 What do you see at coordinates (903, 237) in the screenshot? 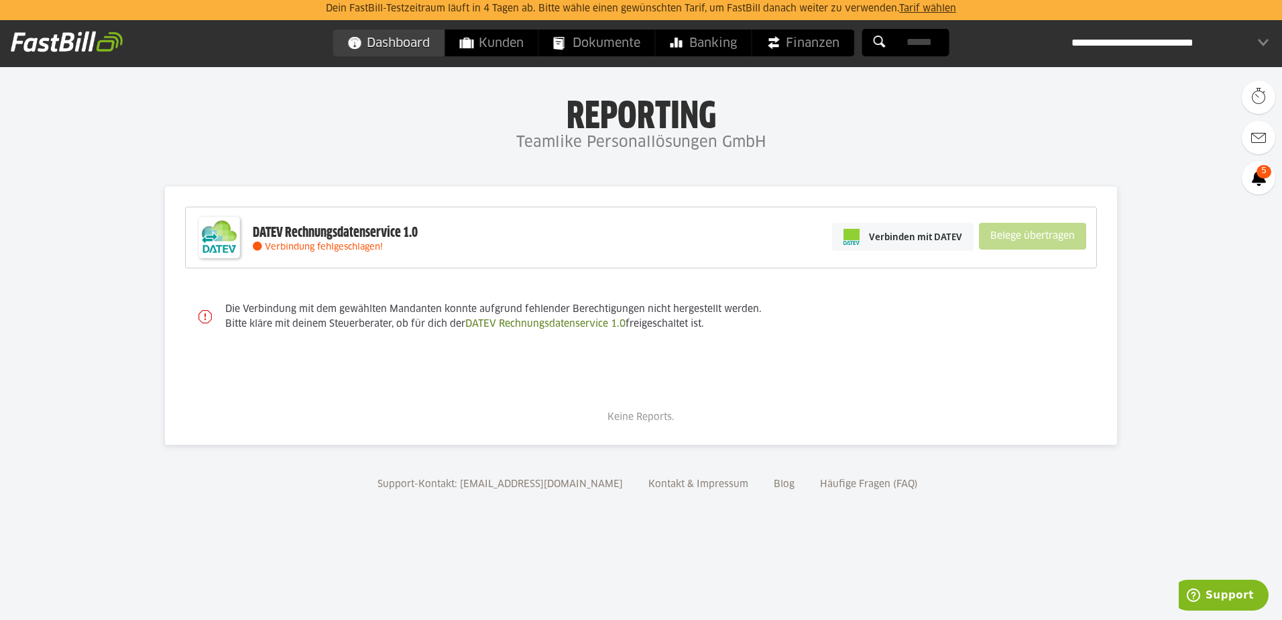
I see `a: Verbinden mit DATEV` at bounding box center [903, 237].